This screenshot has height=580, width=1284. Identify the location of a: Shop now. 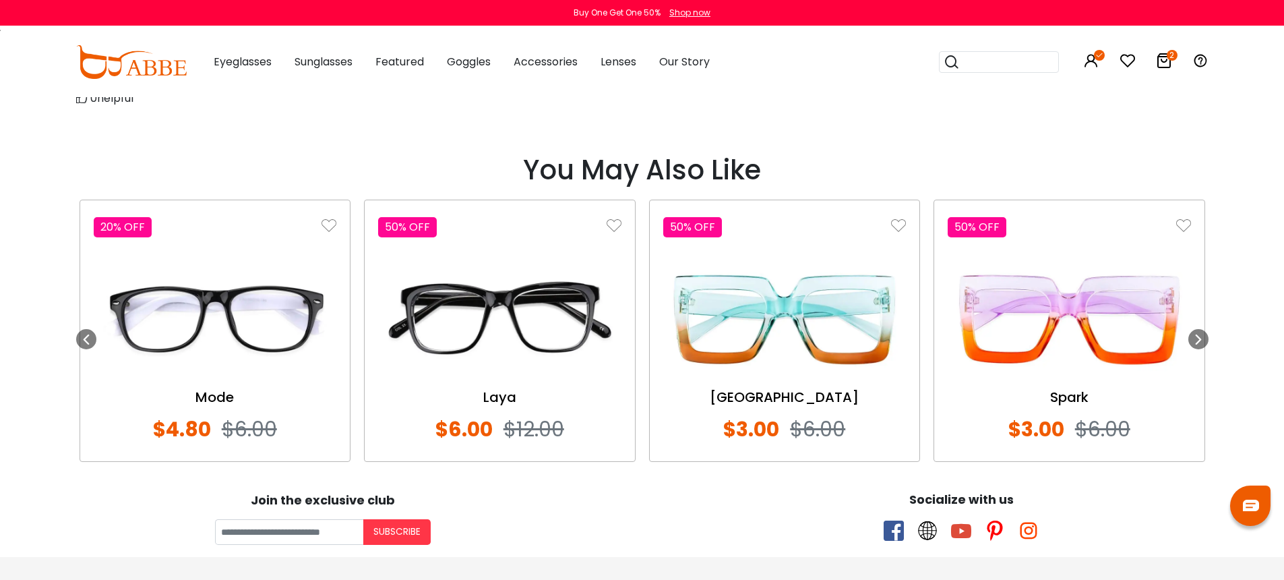
(686, 12).